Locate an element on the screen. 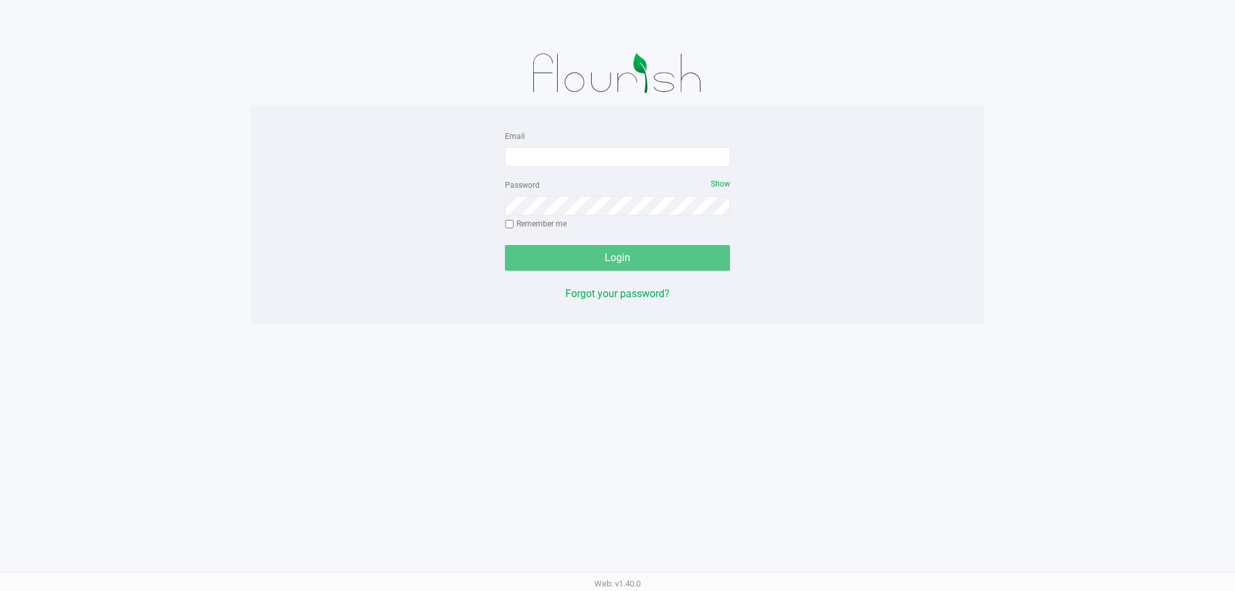 Image resolution: width=1235 pixels, height=591 pixels. label: Remember me is located at coordinates (536, 224).